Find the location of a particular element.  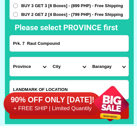

h6: + FREE SHIP | Limited Quantily is located at coordinates (52, 109).